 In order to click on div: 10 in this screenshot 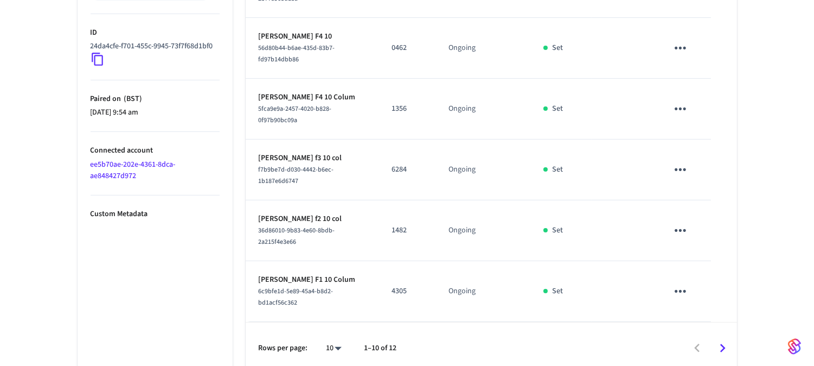, I will do `click(334, 348)`.